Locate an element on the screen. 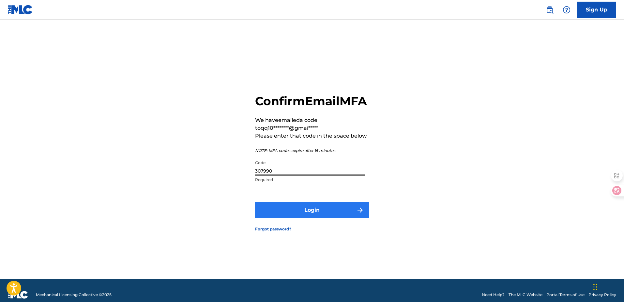  div: 拖动 is located at coordinates (596, 287).